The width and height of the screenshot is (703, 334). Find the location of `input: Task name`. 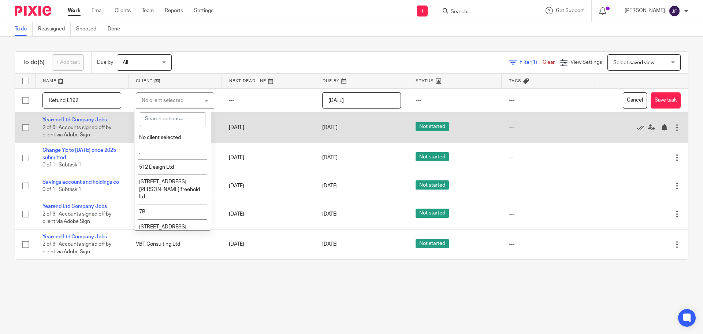

input: Task name is located at coordinates (82, 100).